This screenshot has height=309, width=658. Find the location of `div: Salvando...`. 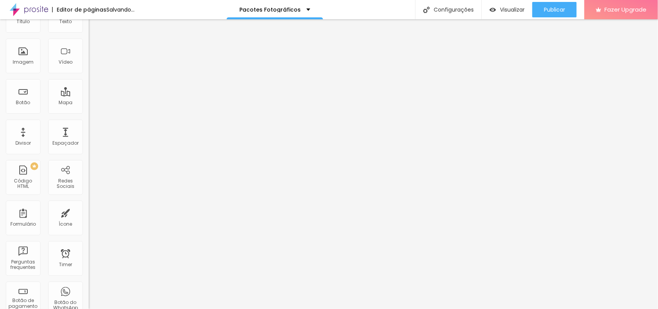

div: Salvando... is located at coordinates (120, 10).